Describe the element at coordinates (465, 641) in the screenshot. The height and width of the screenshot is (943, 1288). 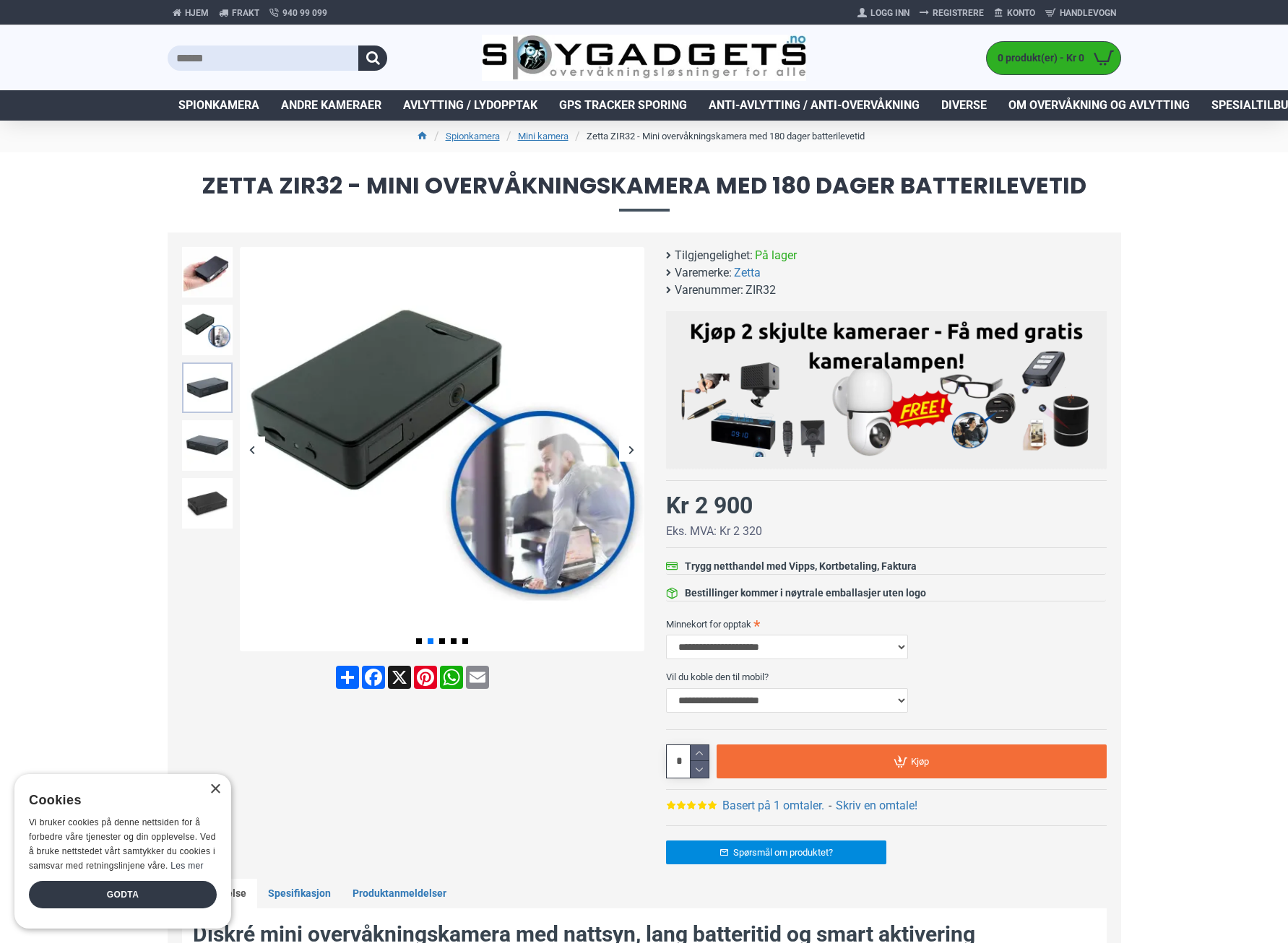
I see `span: Go to slide 5` at that location.